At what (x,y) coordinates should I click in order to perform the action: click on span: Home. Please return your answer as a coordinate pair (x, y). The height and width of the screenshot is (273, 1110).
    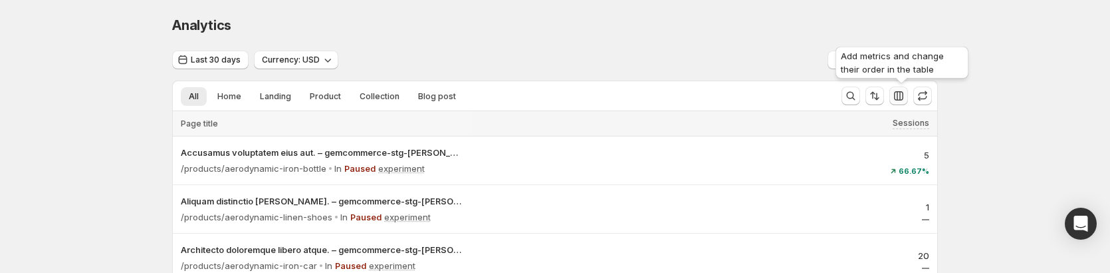
    Looking at the image, I should click on (229, 96).